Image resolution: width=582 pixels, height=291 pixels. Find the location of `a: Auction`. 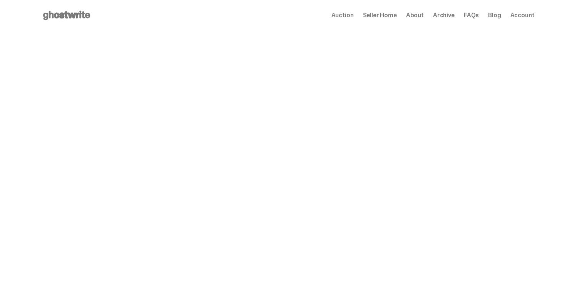

a: Auction is located at coordinates (342, 15).